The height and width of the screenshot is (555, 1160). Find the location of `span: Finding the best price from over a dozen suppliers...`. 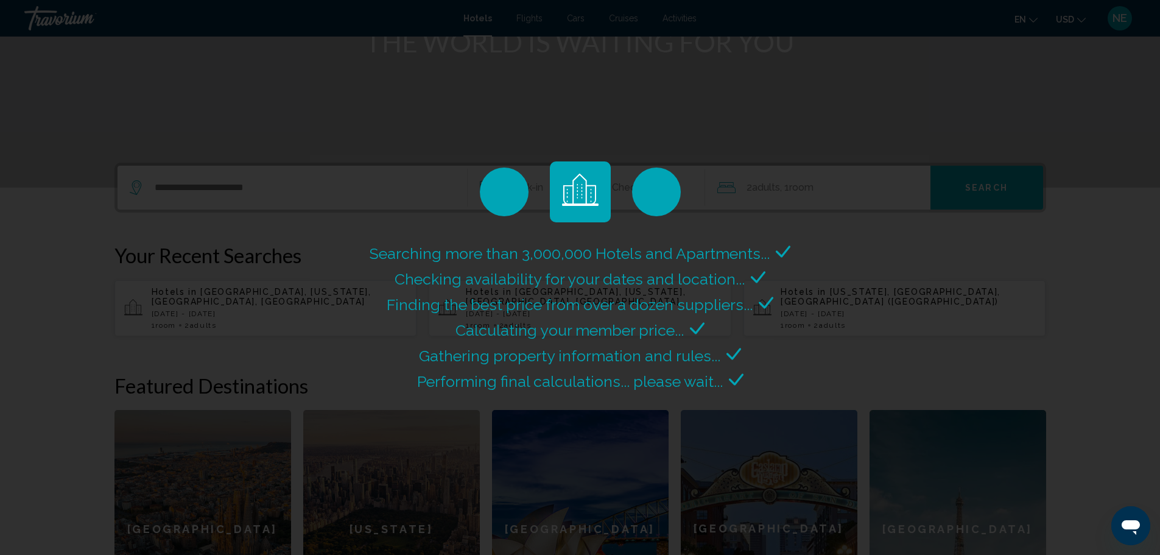

span: Finding the best price from over a dozen suppliers... is located at coordinates (569, 304).